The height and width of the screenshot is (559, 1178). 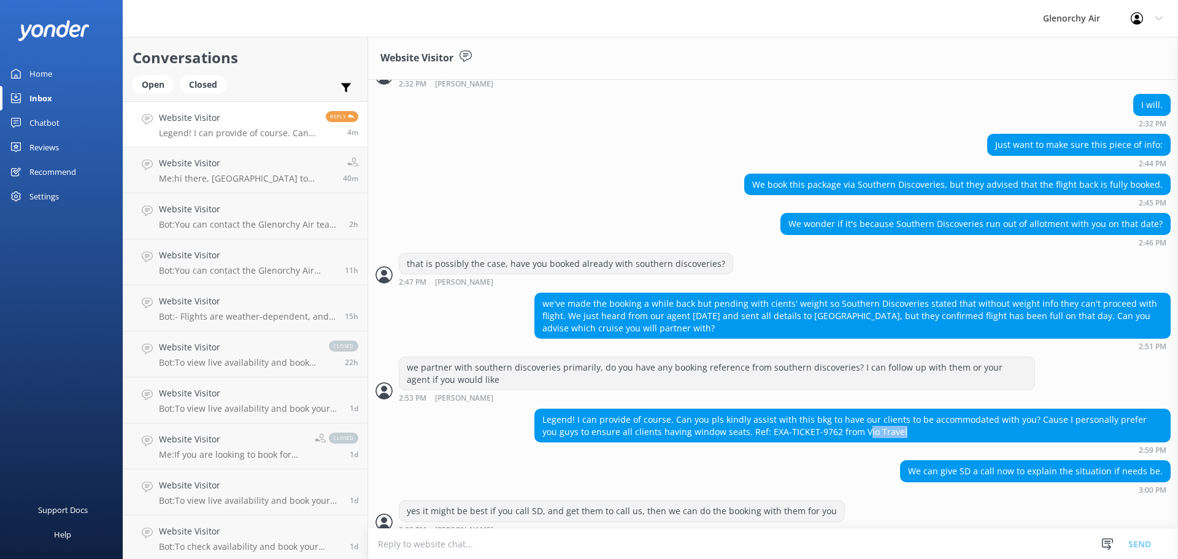 What do you see at coordinates (351, 316) in the screenshot?
I see `span: 11:10pm 18-Aug-2025 (UTC +12:00) Pacific/Auckland` at bounding box center [351, 316].